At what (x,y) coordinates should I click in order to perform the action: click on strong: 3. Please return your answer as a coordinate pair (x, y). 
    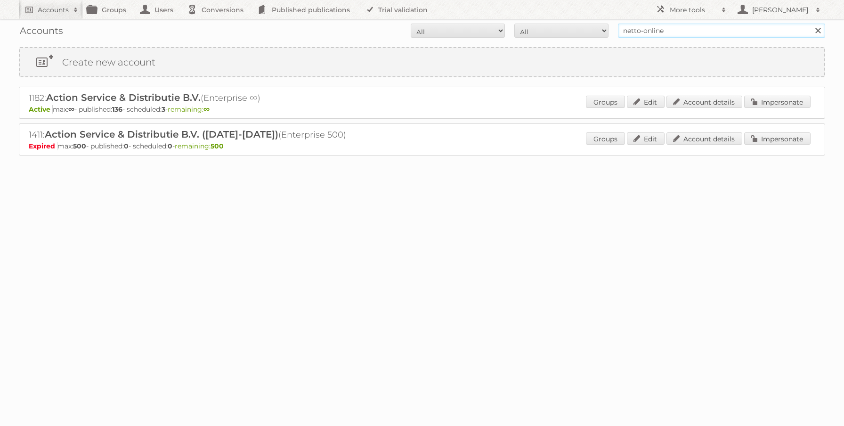
    Looking at the image, I should click on (163, 109).